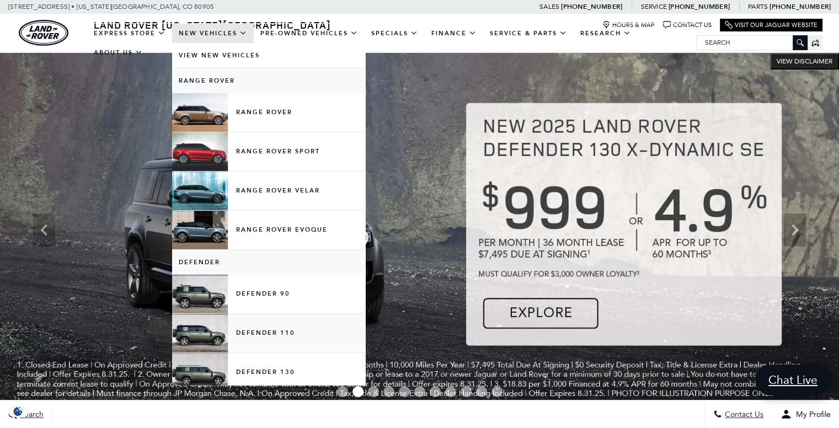 The image size is (839, 428). Describe the element at coordinates (269, 191) in the screenshot. I see `a: Range Rover Velar` at that location.